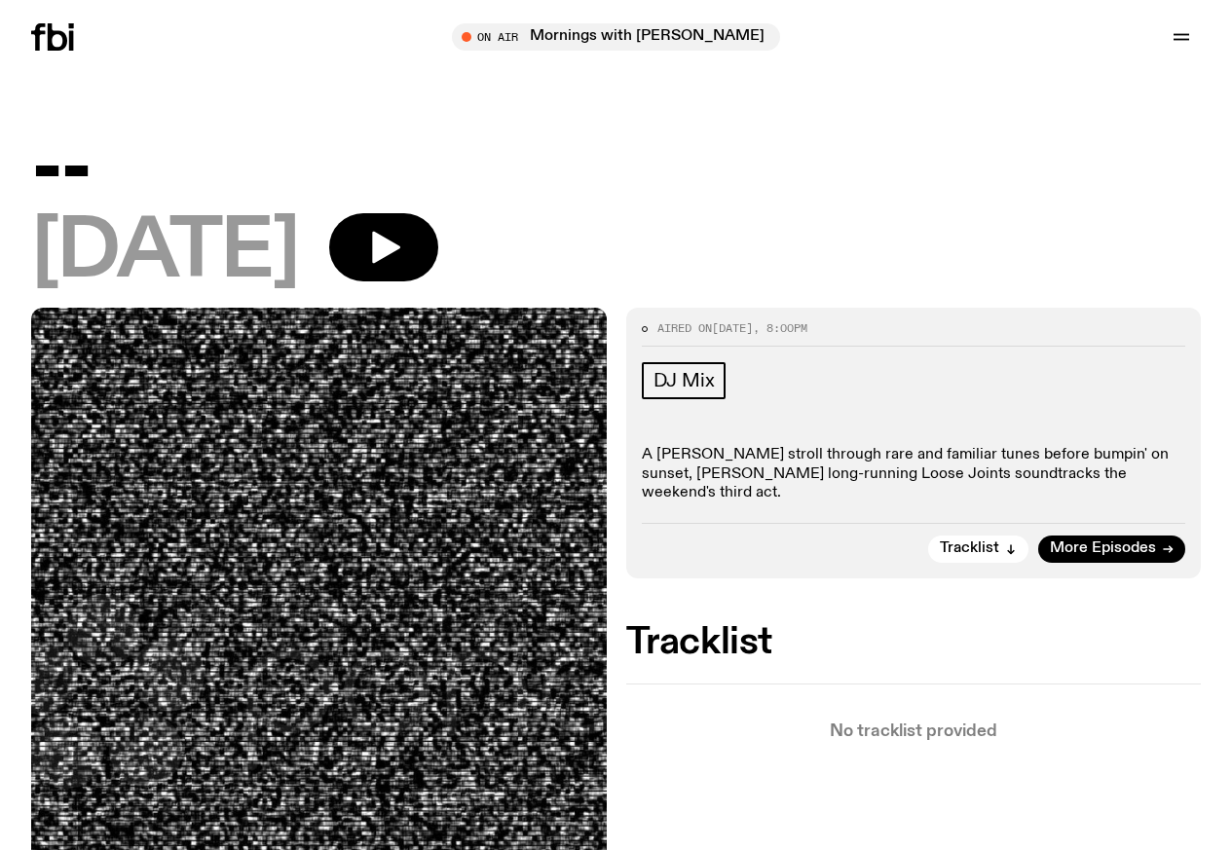 This screenshot has width=1232, height=850. Describe the element at coordinates (1111, 549) in the screenshot. I see `a: More Episodes` at that location.